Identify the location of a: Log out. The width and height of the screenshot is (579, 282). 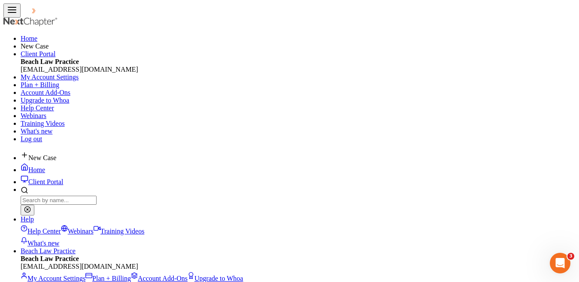
(31, 139).